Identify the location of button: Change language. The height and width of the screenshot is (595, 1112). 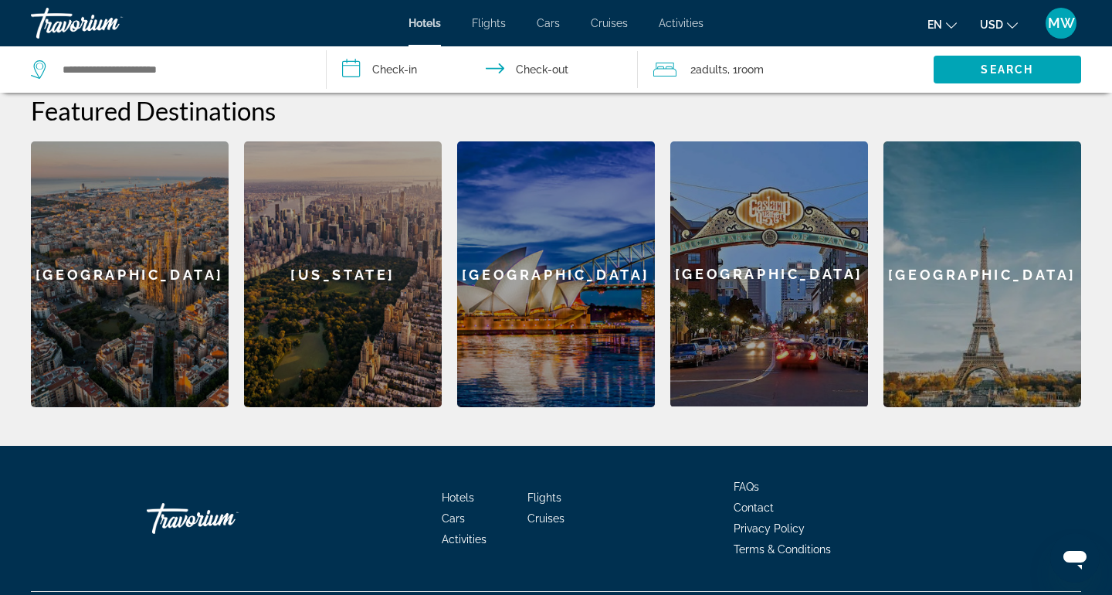
(942, 24).